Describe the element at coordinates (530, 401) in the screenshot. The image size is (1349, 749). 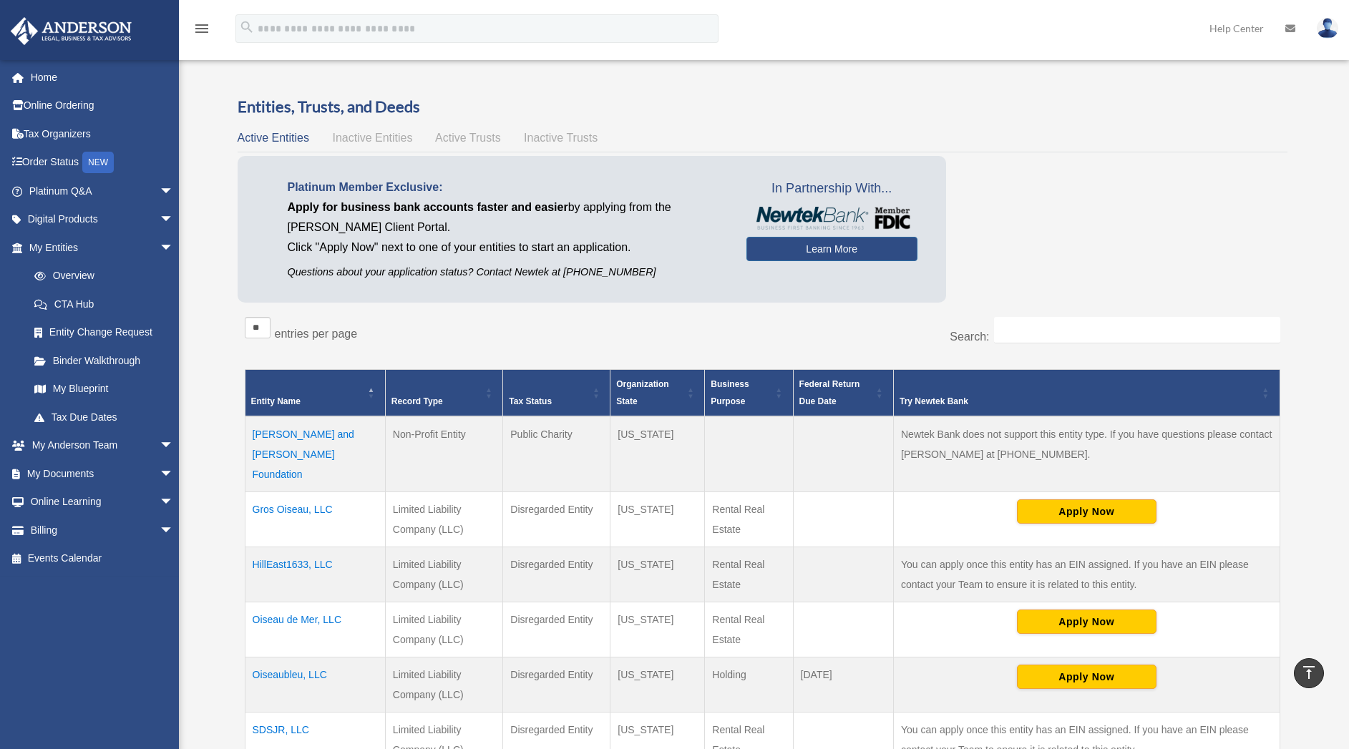
I see `span: Tax Status` at that location.